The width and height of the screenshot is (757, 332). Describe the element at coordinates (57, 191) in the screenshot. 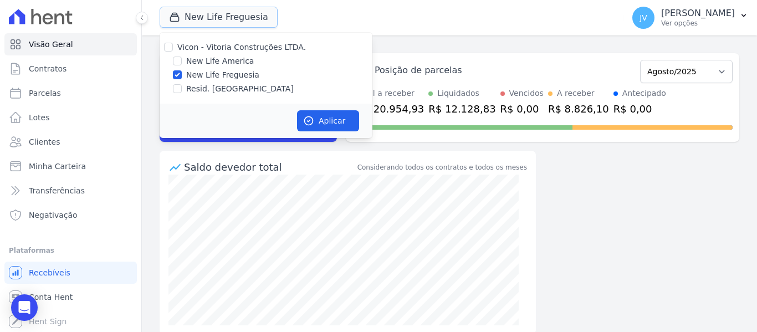

I see `span: Transferências` at that location.